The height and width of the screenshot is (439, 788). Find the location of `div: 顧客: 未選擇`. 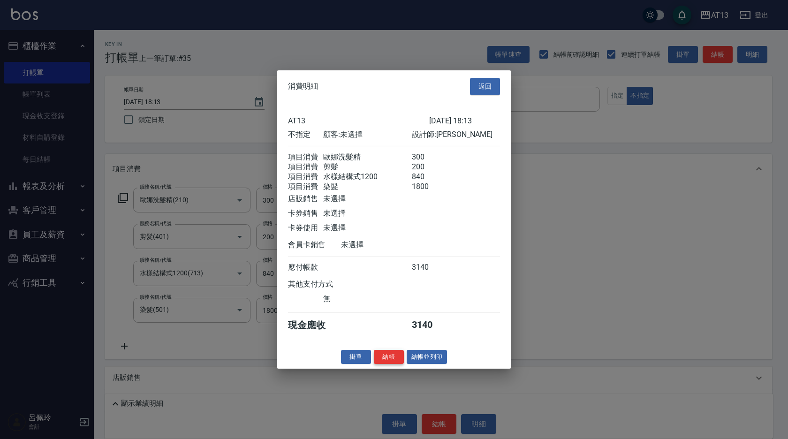

div: 顧客: 未選擇 is located at coordinates (367, 134).